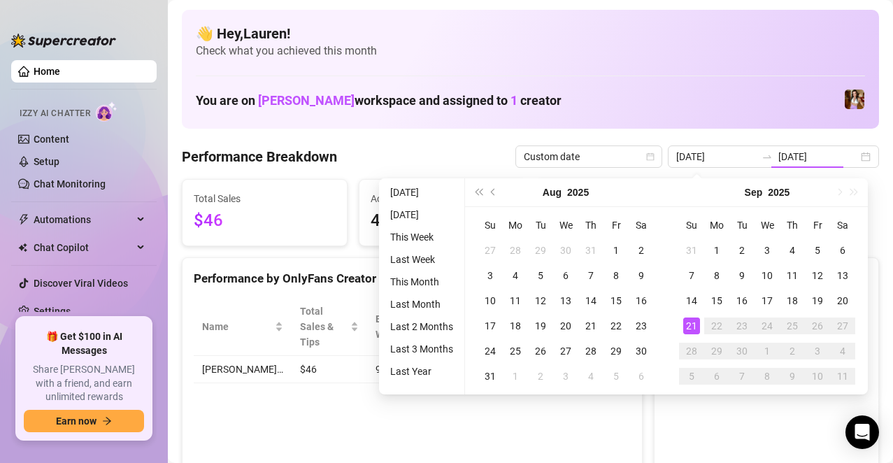 This screenshot has width=893, height=463. Describe the element at coordinates (264, 221) in the screenshot. I see `span: $46` at that location.